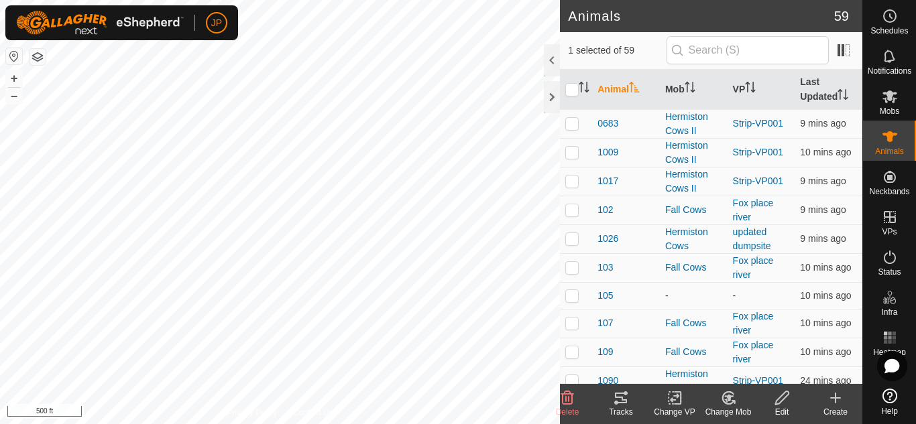 This screenshot has height=424, width=916. I want to click on span: Notifications, so click(889, 71).